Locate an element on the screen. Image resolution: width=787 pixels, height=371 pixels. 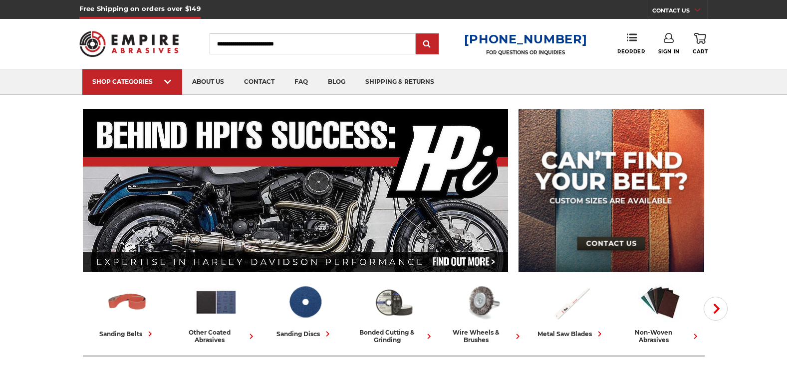
a: shipping & returns is located at coordinates (400, 82).